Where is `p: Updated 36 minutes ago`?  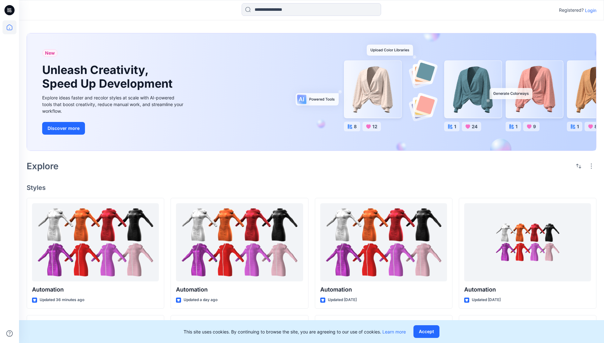
p: Updated 36 minutes ago is located at coordinates (62, 299).